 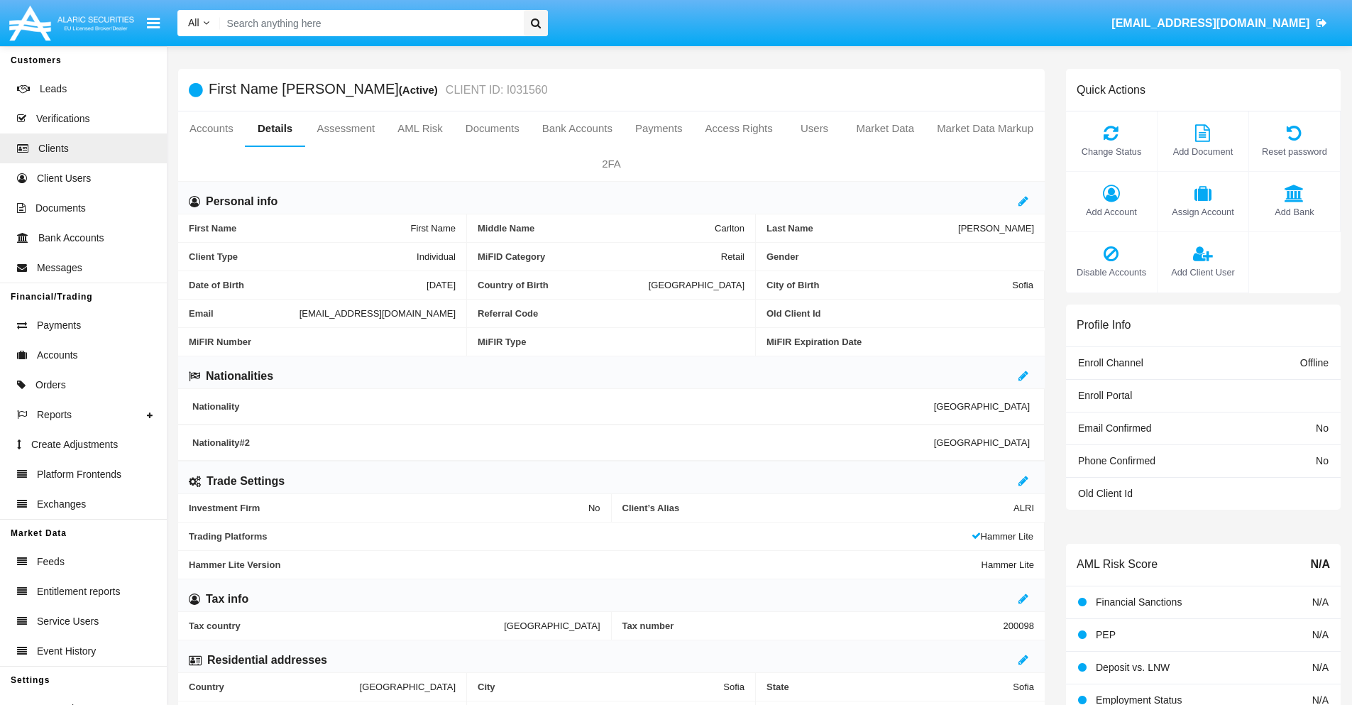 I want to click on span: Bank Accounts, so click(x=71, y=238).